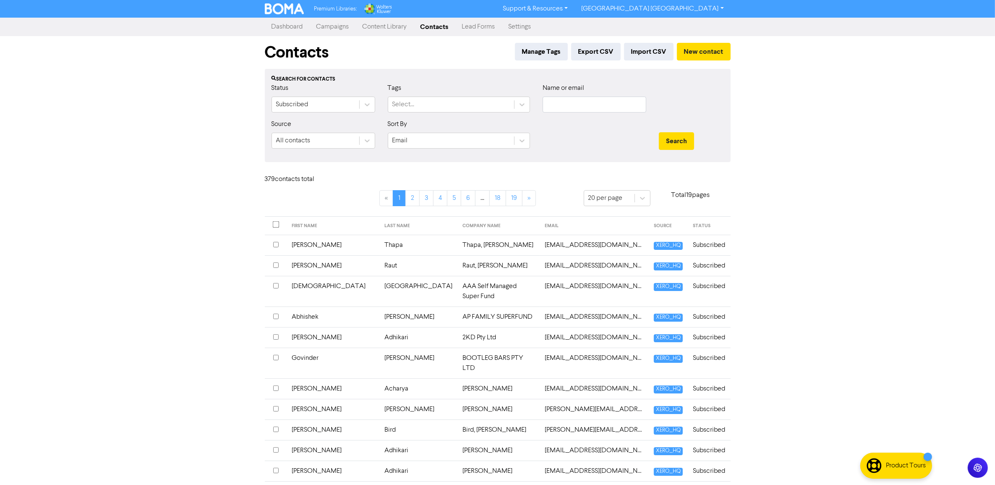 The height and width of the screenshot is (485, 995). Describe the element at coordinates (535, 9) in the screenshot. I see `a: Support & Resources` at that location.